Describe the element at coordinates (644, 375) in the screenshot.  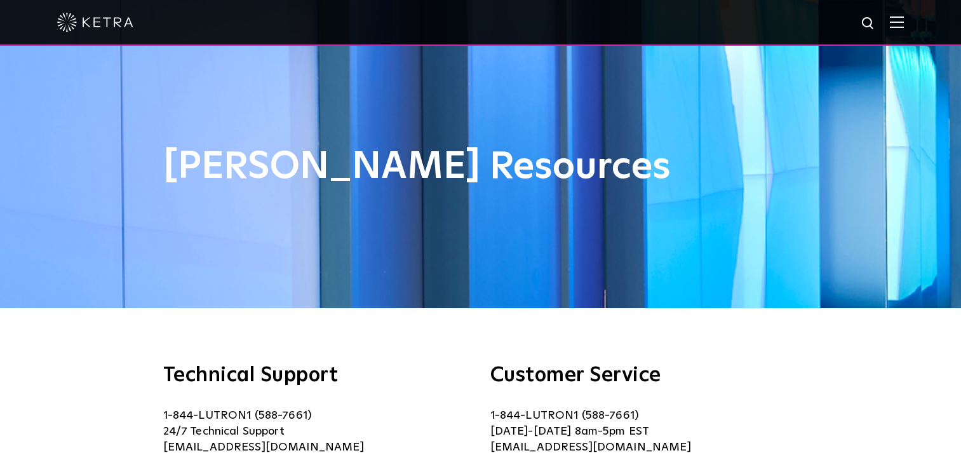
I see `h3: Customer Service` at that location.